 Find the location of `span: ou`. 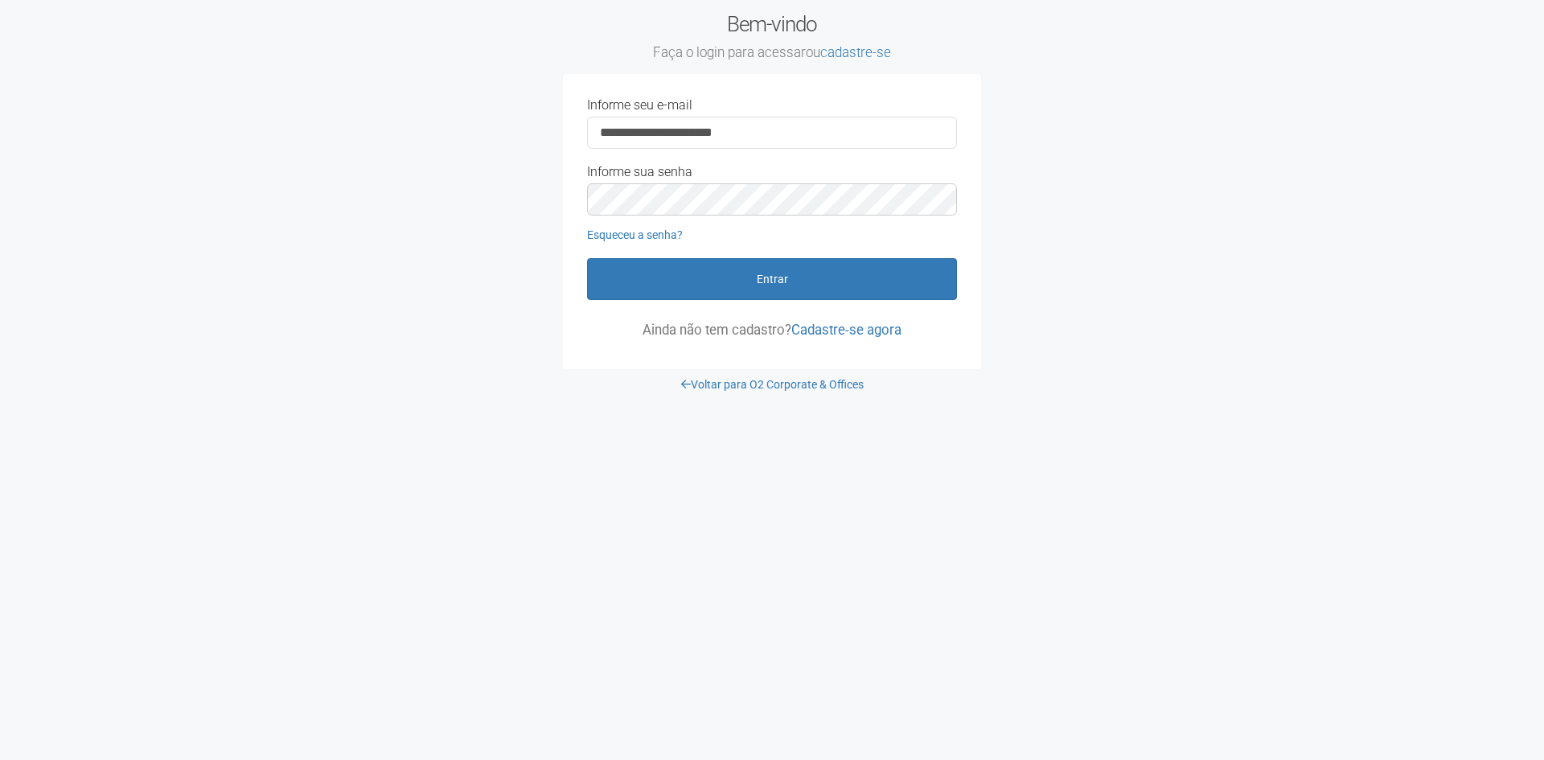

span: ou is located at coordinates (848, 52).